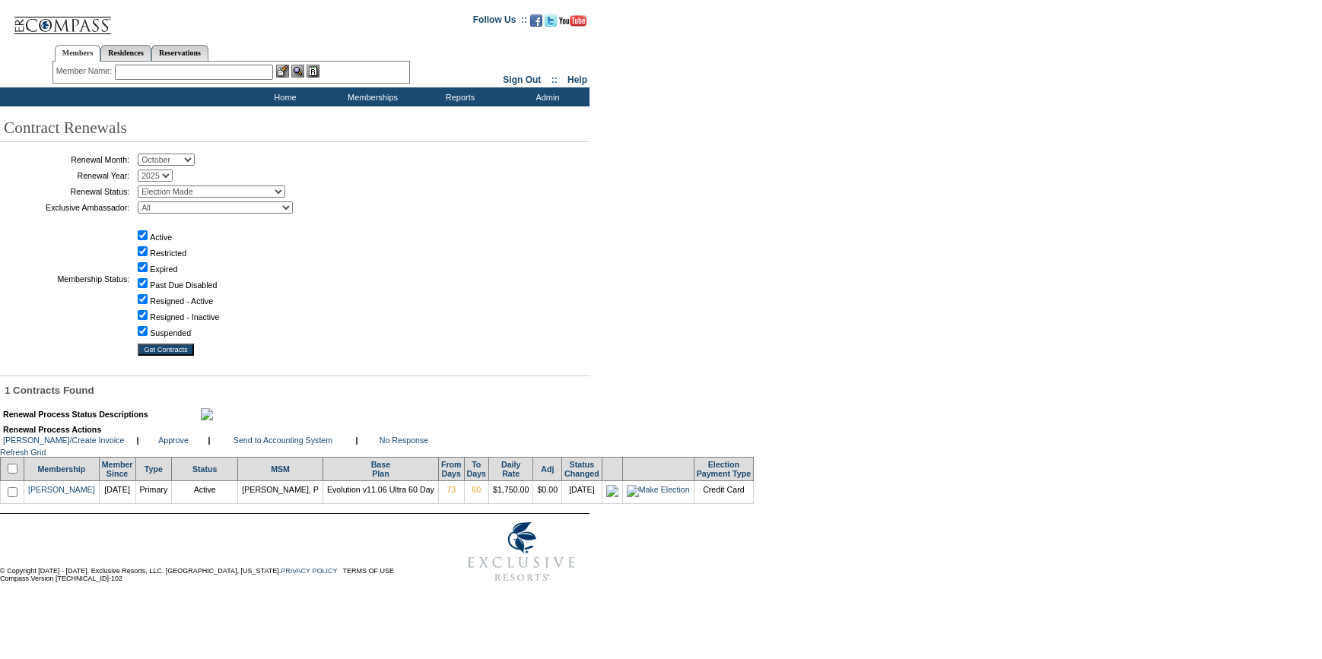 This screenshot has width=1322, height=659. Describe the element at coordinates (280, 469) in the screenshot. I see `a: MSM` at that location.